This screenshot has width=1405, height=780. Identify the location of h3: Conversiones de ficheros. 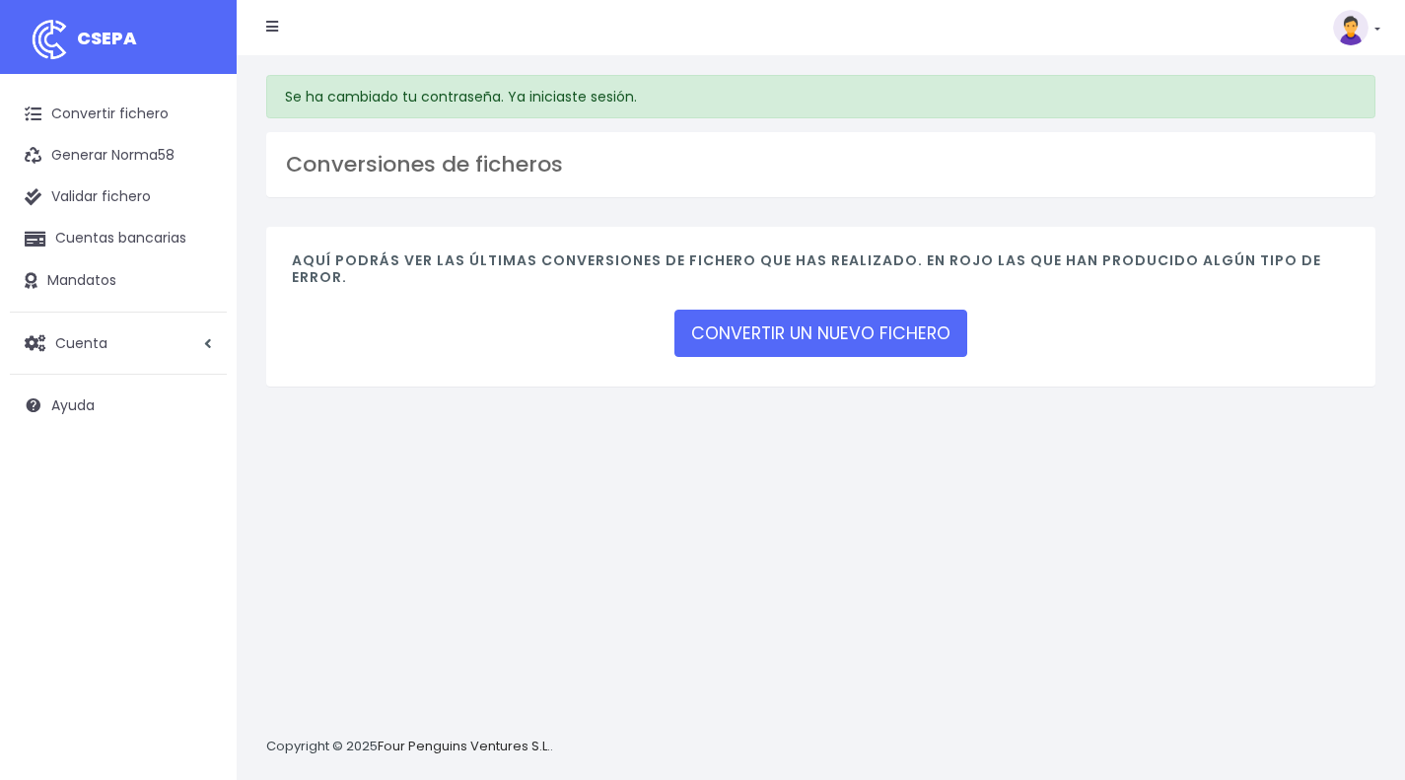
(820, 165).